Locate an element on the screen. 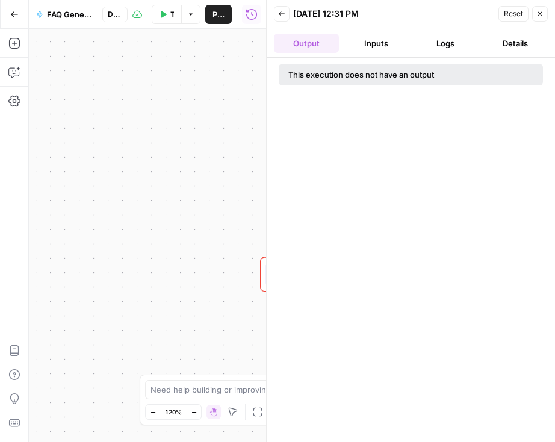 The width and height of the screenshot is (555, 442). button: Publish is located at coordinates (218, 14).